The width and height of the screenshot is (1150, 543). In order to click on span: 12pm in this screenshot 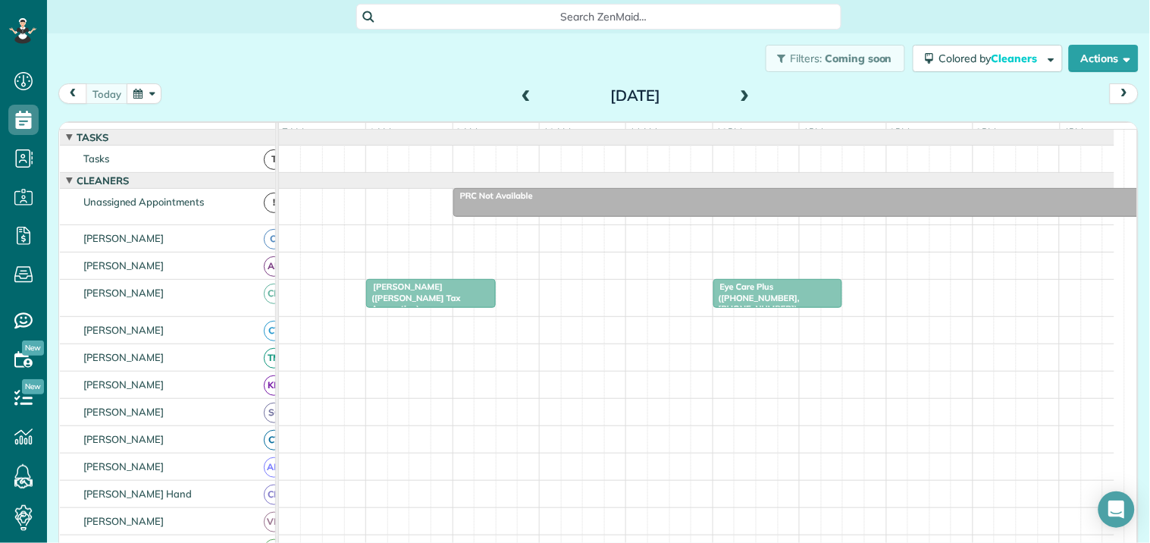, I will do `click(730, 132)`.